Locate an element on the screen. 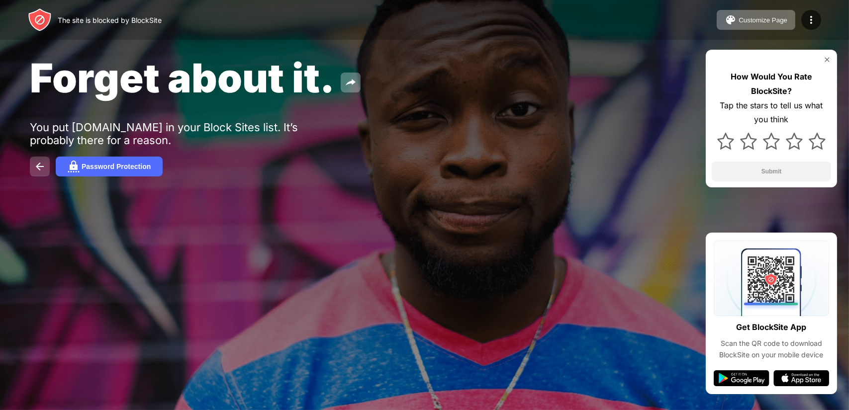  img: google-play.svg is located at coordinates (742, 379).